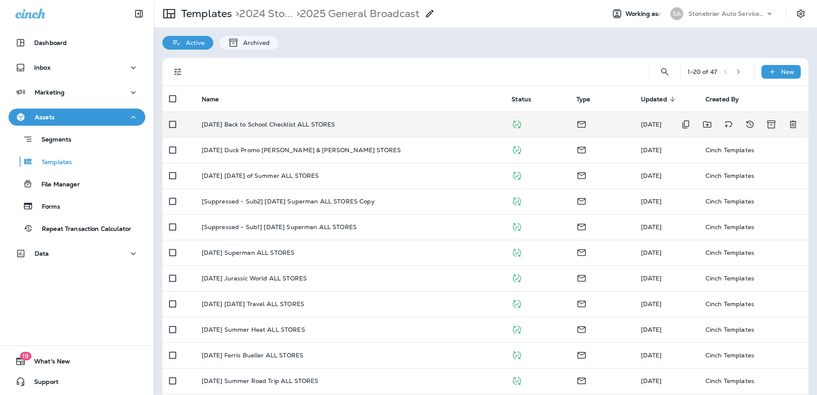  I want to click on button: View Changelog, so click(750, 124).